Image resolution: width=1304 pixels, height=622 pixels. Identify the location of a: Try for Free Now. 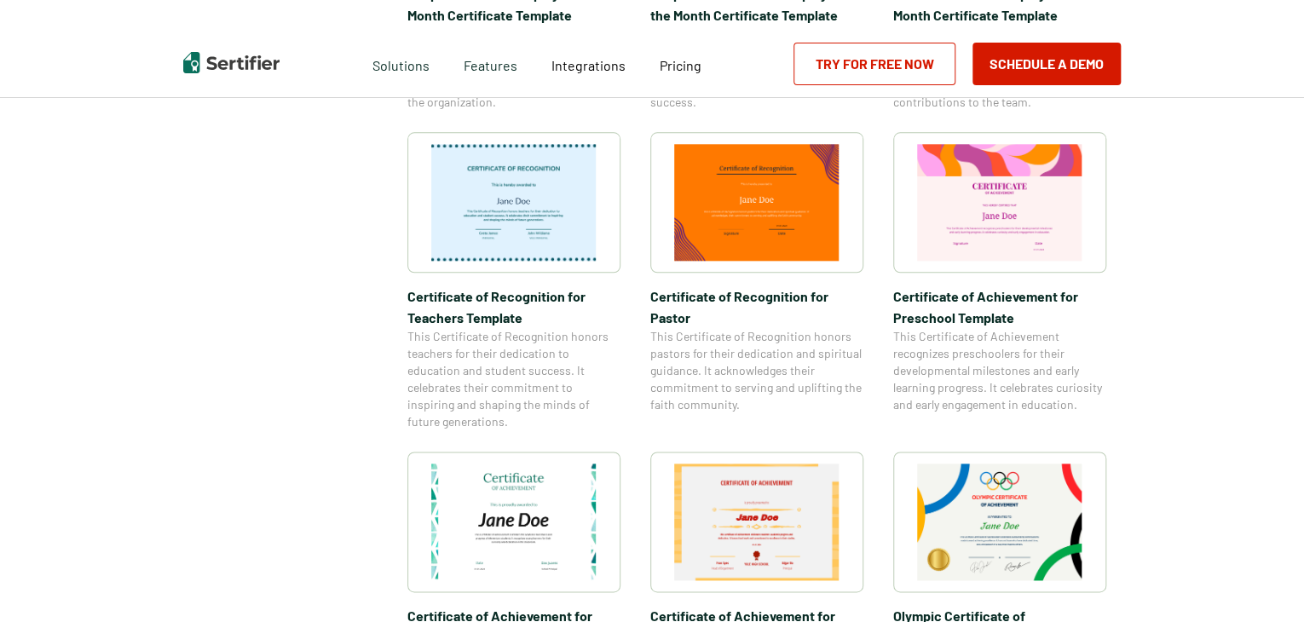
(875, 64).